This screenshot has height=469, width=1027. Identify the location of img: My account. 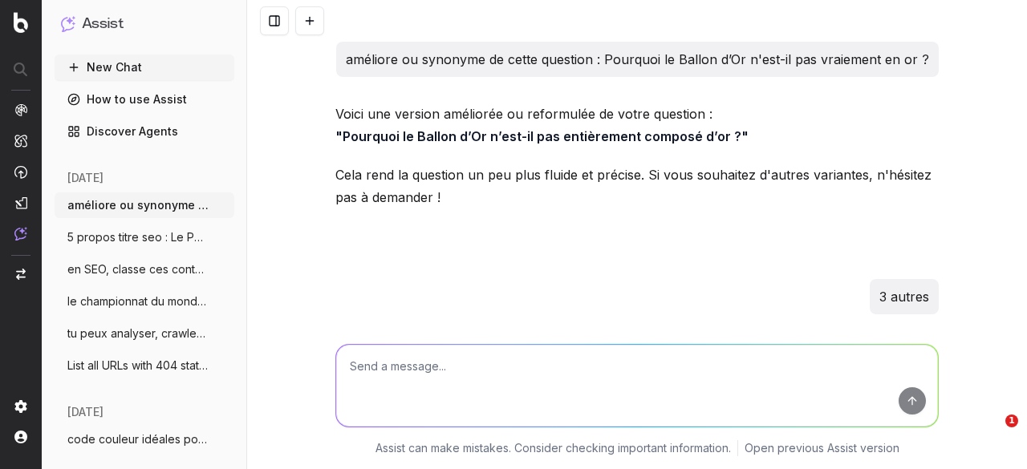
(21, 437).